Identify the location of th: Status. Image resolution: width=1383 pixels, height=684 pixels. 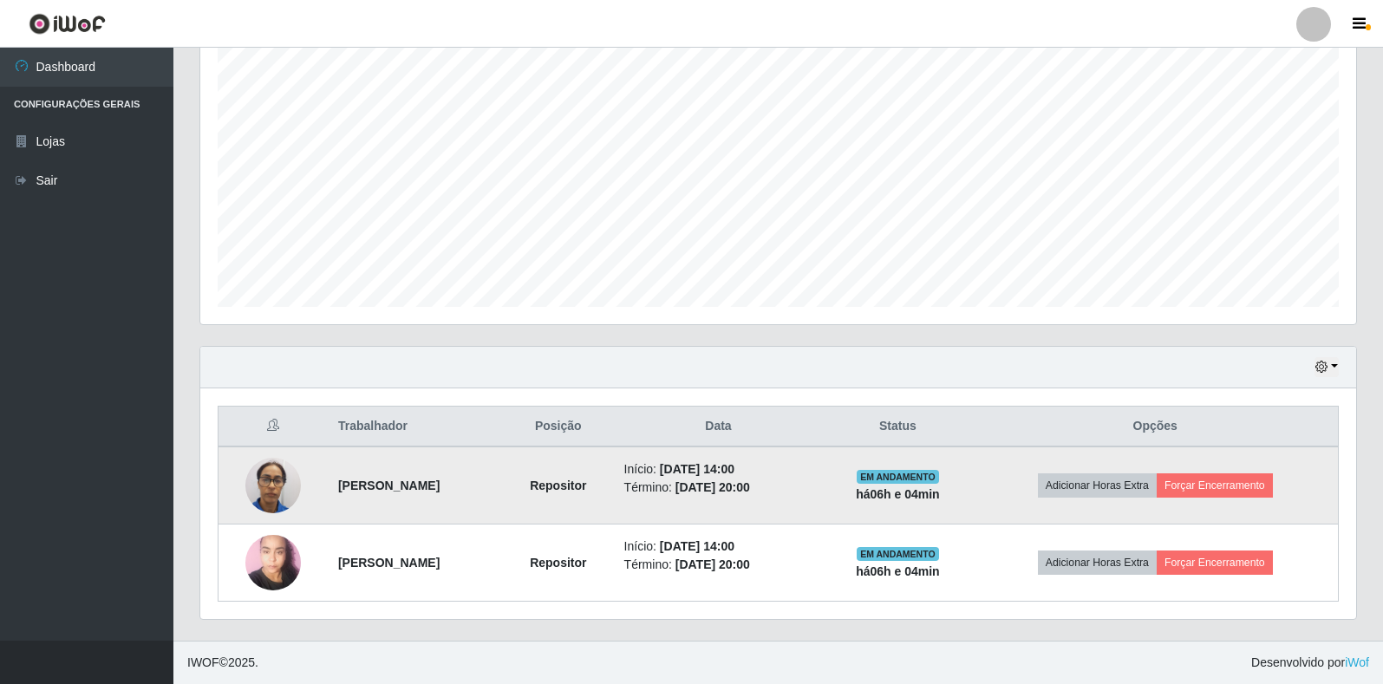
(897, 427).